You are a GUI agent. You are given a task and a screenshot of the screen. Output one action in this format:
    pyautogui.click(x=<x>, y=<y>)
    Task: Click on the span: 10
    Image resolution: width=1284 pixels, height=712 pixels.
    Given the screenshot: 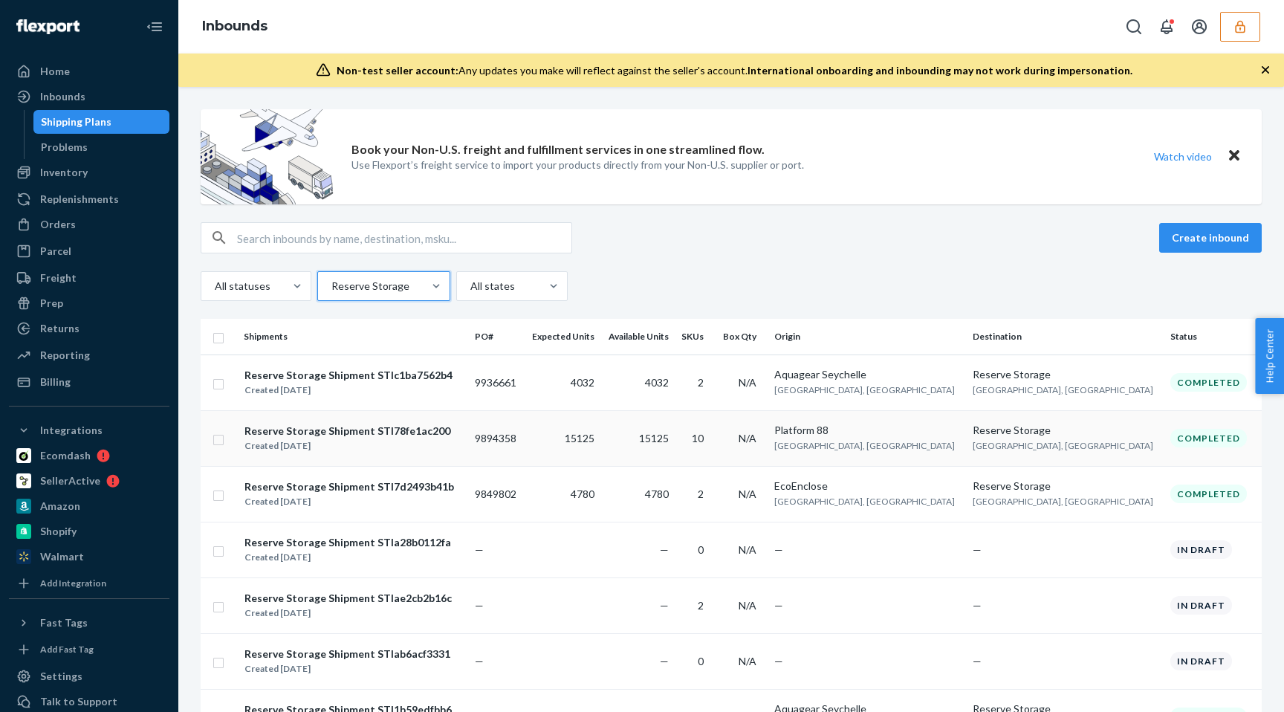 What is the action you would take?
    pyautogui.click(x=698, y=438)
    